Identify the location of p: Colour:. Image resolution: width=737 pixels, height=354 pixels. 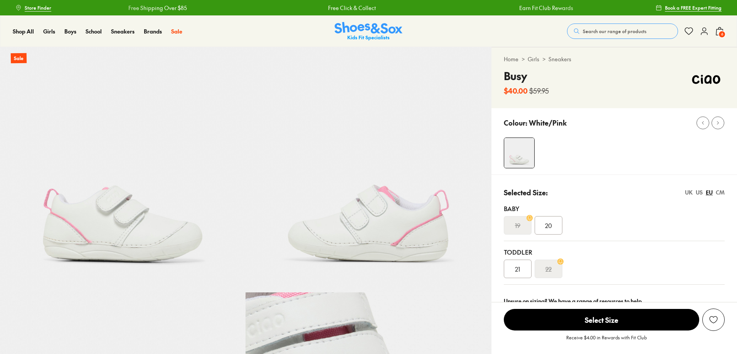
(515, 123).